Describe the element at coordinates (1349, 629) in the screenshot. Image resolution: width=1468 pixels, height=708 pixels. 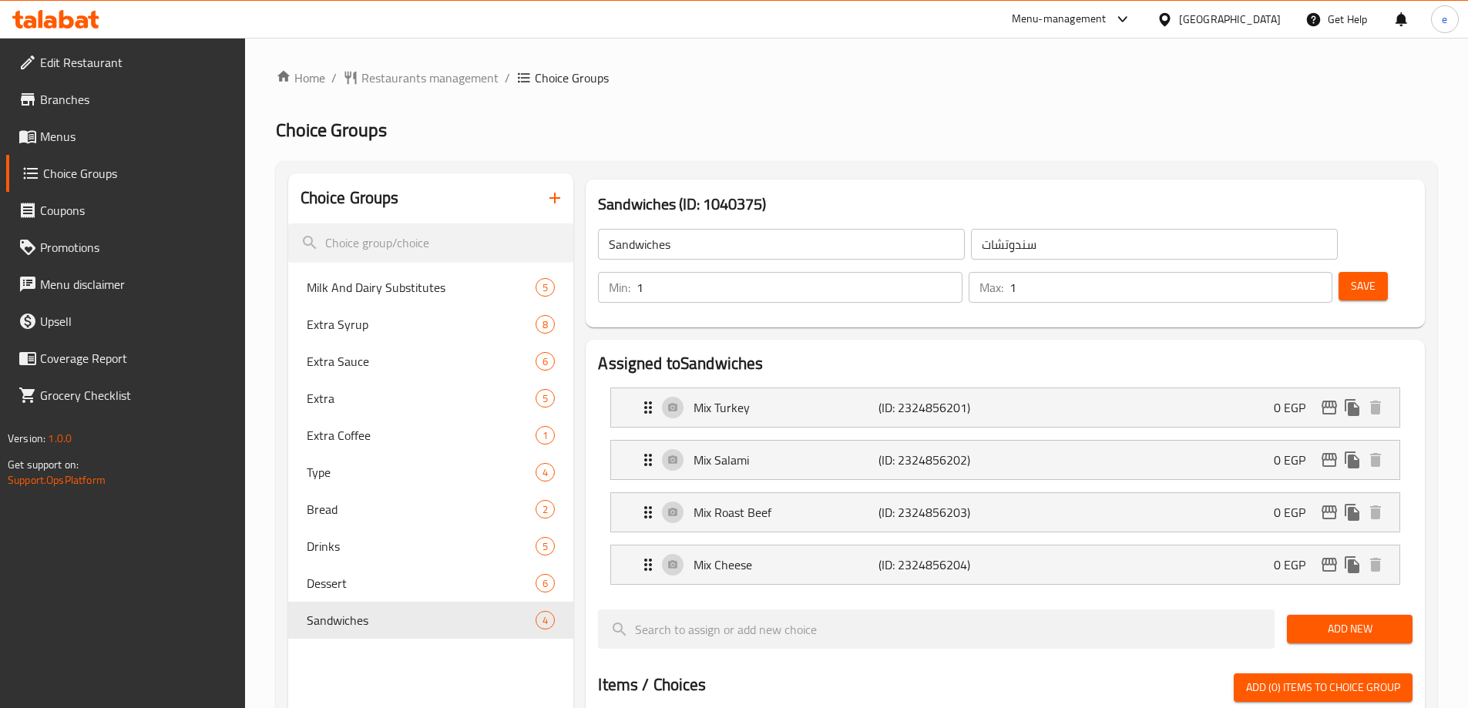
I see `span: Add New` at that location.